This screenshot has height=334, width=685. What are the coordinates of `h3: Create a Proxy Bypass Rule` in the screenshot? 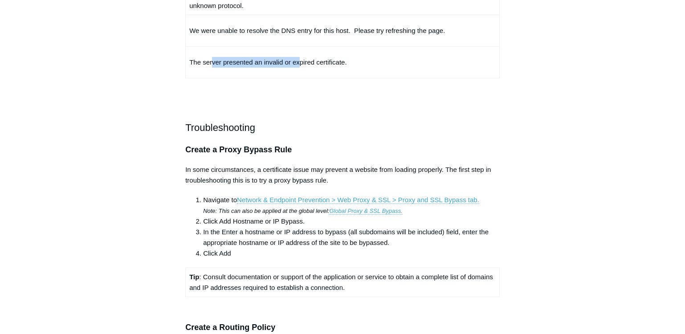 It's located at (342, 150).